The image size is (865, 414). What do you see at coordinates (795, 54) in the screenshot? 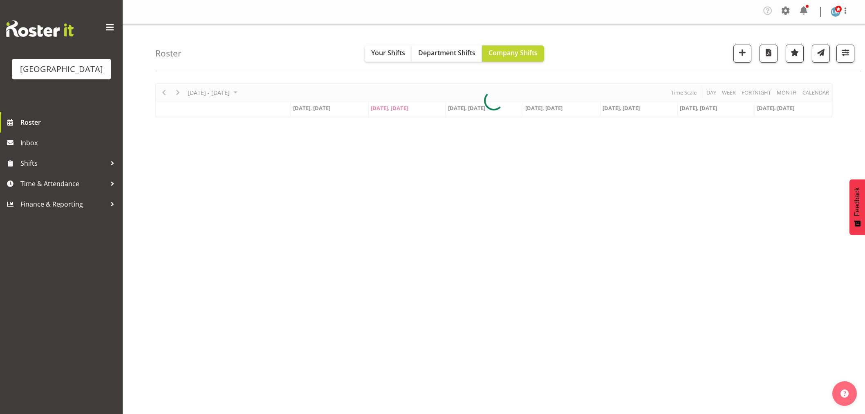
I see `button: Highlight an important date within the roster.` at bounding box center [795, 54].